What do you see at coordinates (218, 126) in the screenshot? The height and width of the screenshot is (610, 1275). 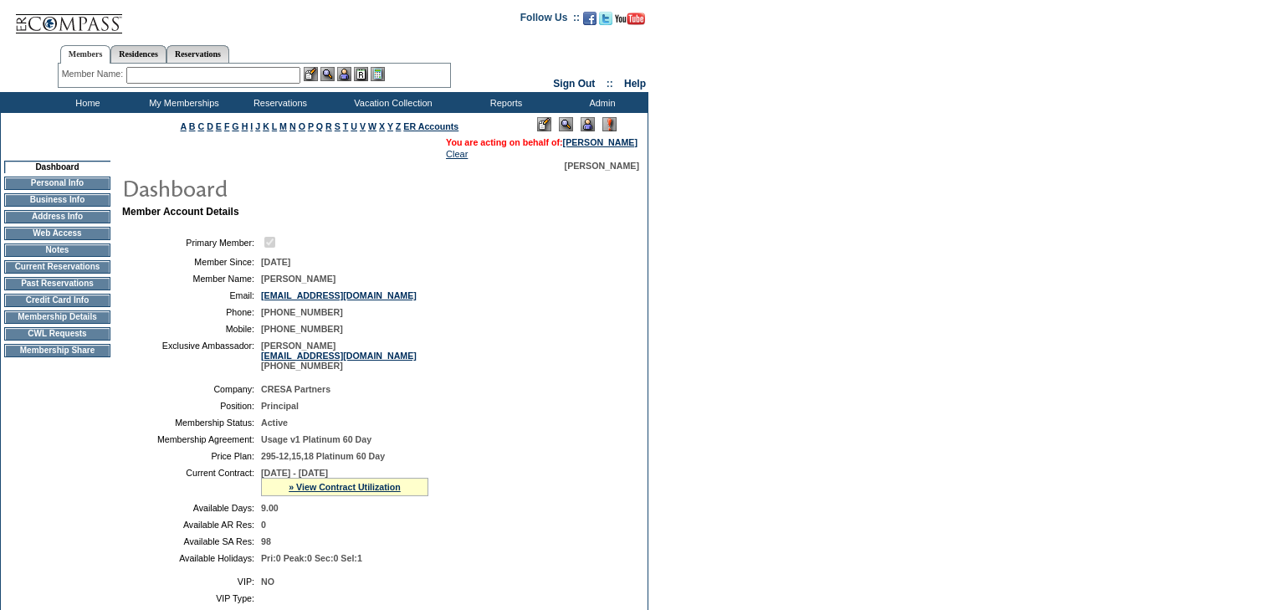 I see `a: E` at bounding box center [218, 126].